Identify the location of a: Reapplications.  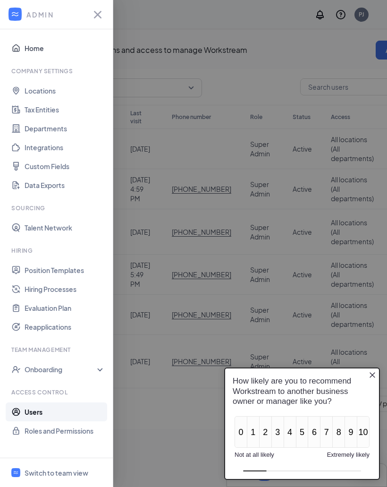
(65, 327).